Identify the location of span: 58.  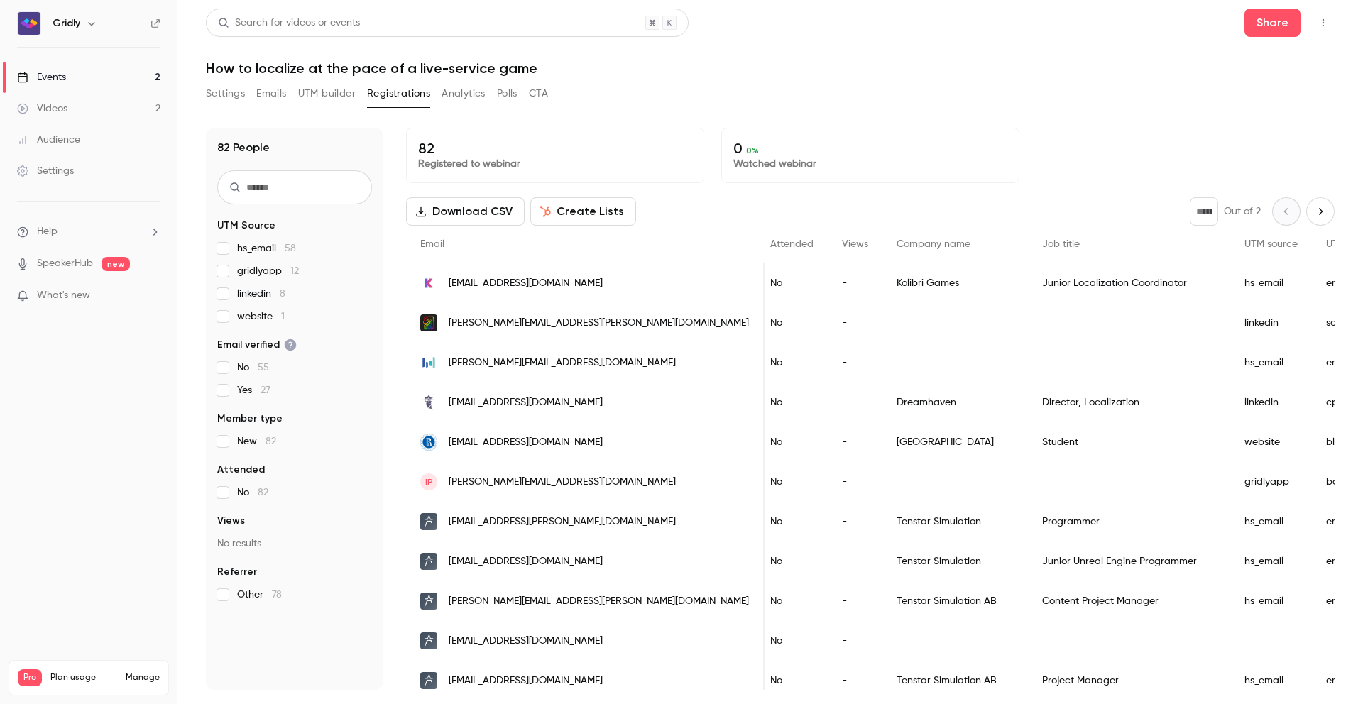
(290, 249).